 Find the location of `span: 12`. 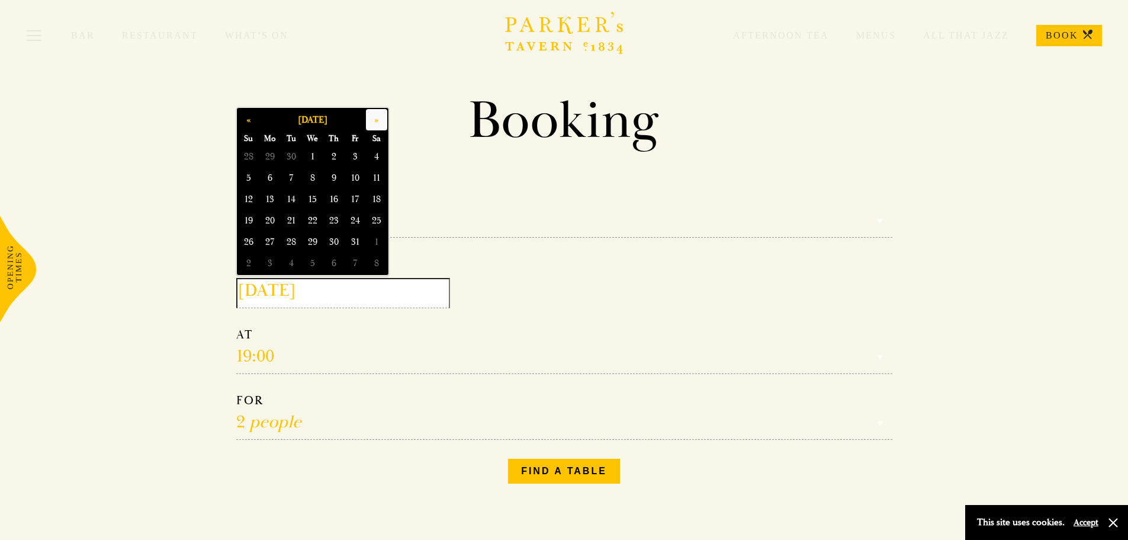

span: 12 is located at coordinates (249, 199).